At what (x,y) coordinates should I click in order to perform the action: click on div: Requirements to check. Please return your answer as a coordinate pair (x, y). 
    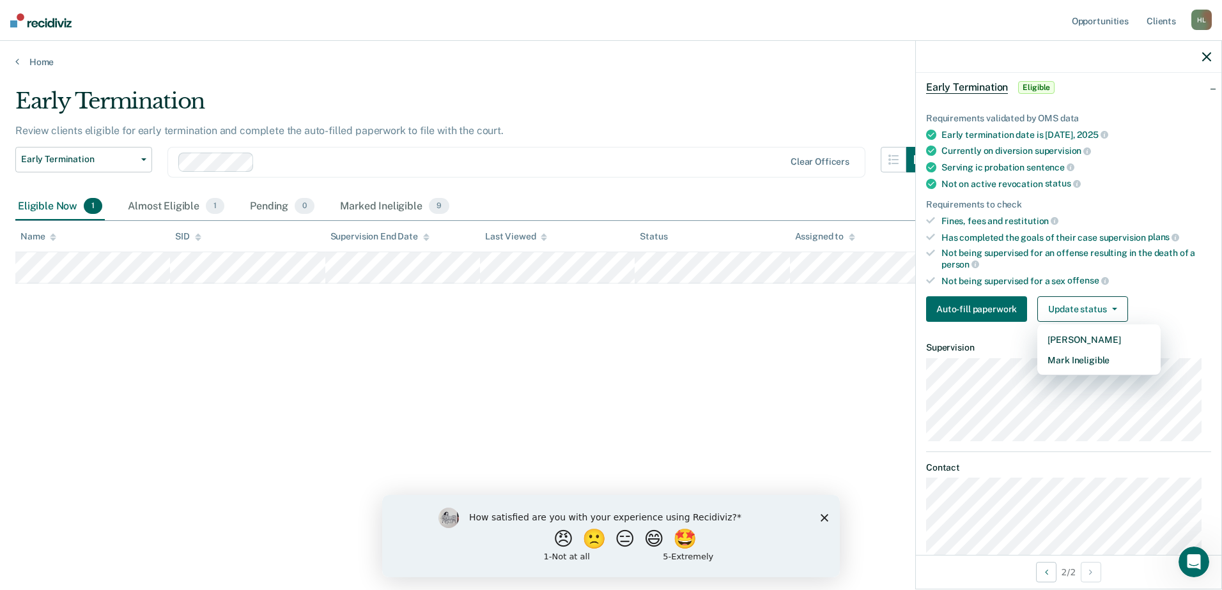
    Looking at the image, I should click on (1068, 204).